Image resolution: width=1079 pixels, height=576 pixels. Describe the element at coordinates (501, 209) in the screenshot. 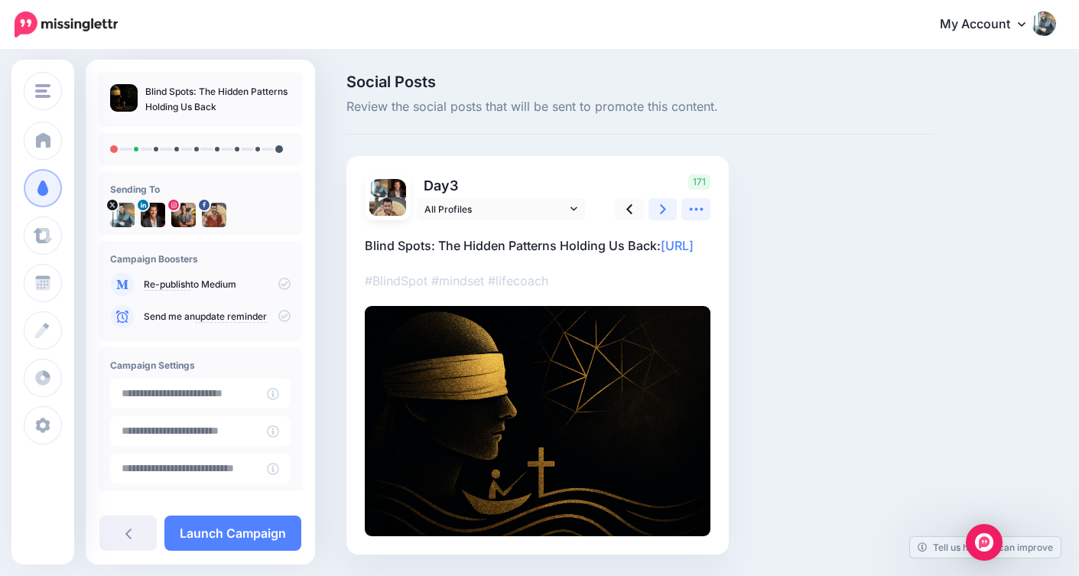

I see `a: All Profiles` at that location.